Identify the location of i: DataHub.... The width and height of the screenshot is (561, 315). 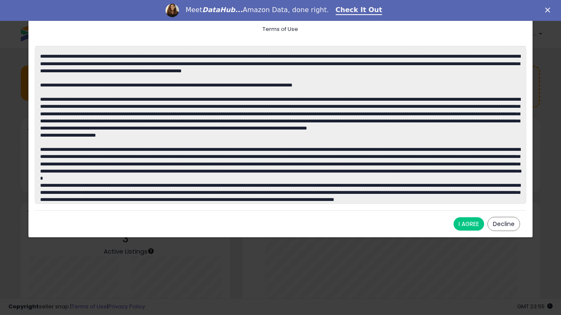
(223, 10).